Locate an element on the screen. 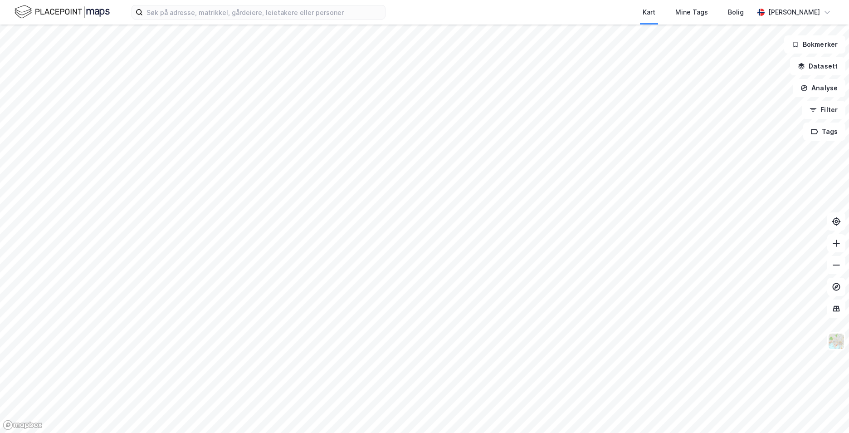 The image size is (849, 433). div: Chat Widget is located at coordinates (826, 411).